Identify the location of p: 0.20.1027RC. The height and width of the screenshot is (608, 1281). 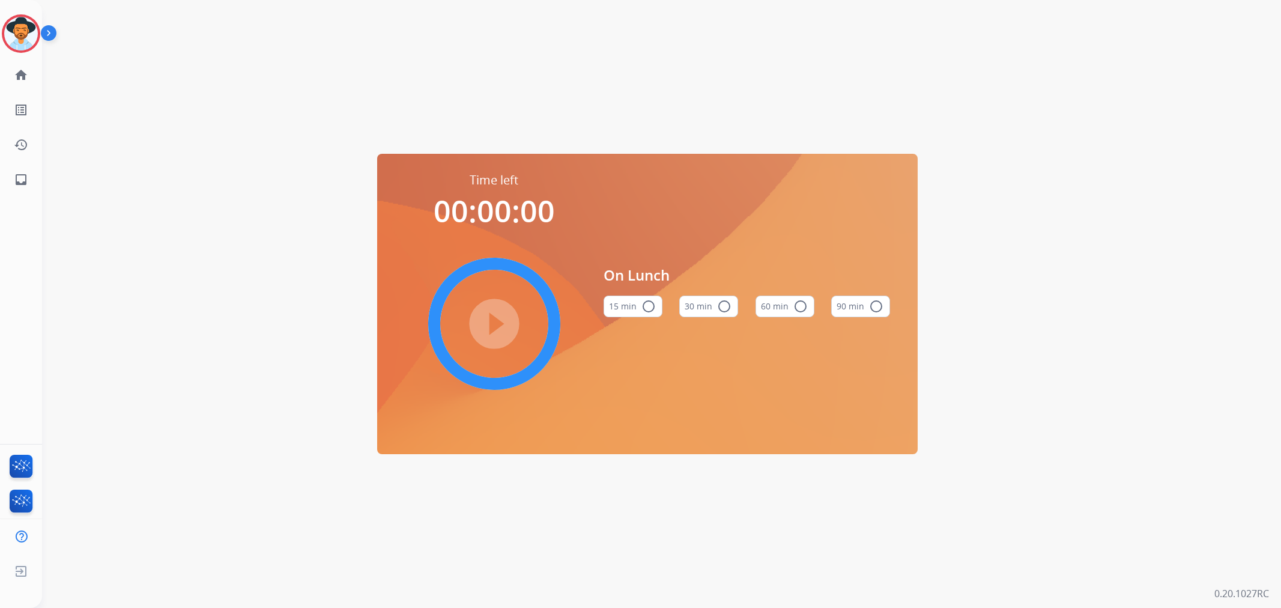
(1241, 593).